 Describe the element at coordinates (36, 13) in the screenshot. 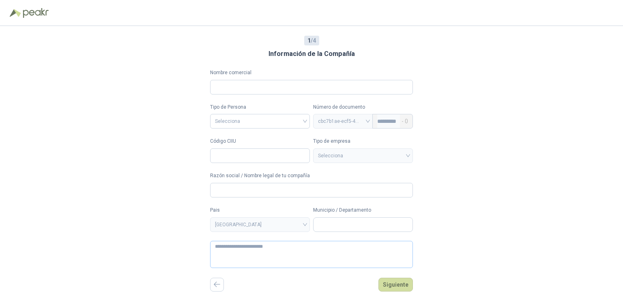

I see `img: Peakr` at that location.